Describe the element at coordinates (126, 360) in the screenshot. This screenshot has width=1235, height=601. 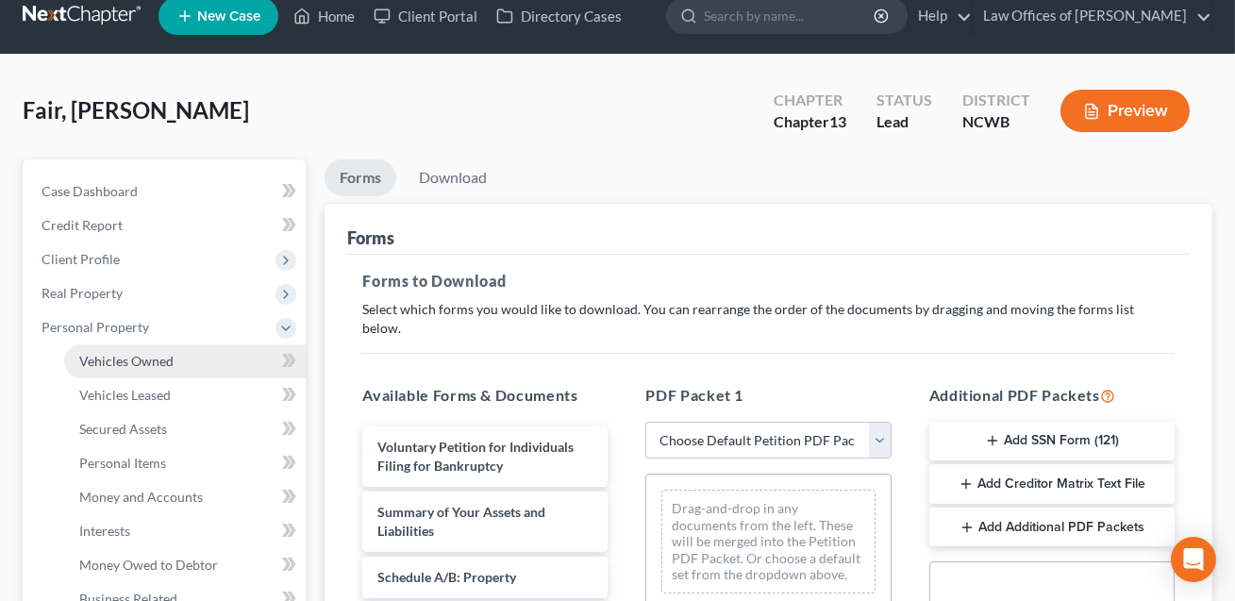
I see `span: Vehicles Owned` at that location.